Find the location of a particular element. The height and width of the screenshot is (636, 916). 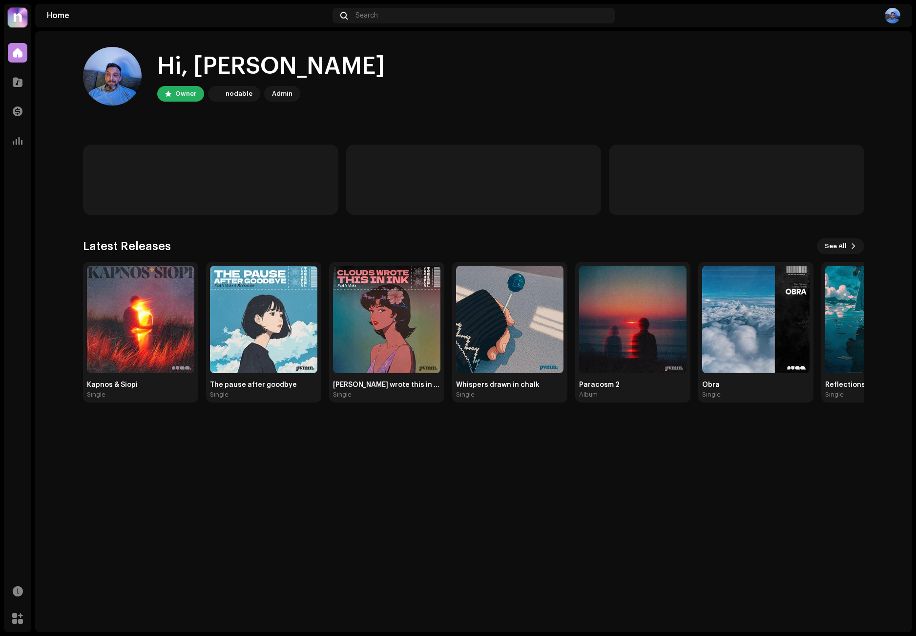

div: Owner is located at coordinates (186, 94).